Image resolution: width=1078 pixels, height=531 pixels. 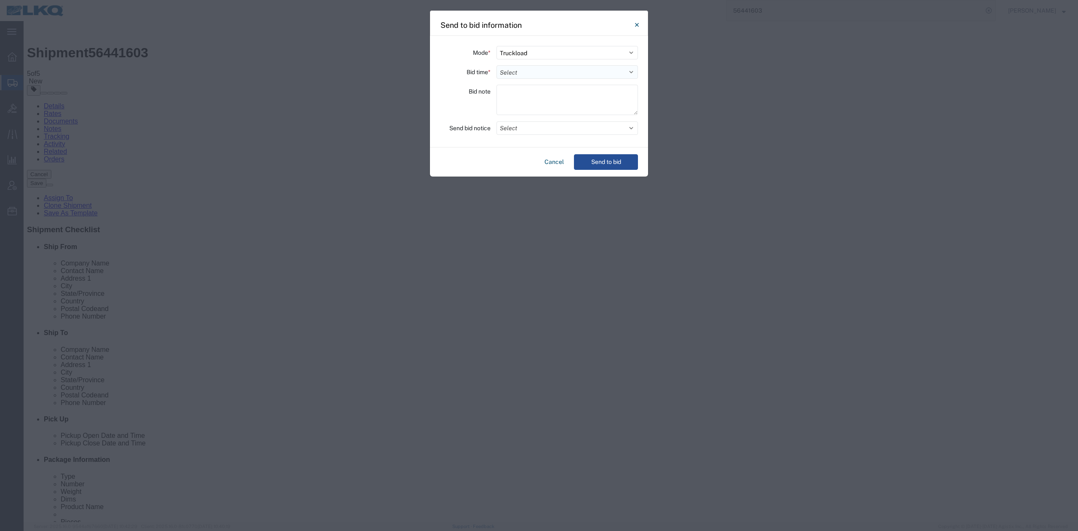 I want to click on button: Select, so click(x=567, y=128).